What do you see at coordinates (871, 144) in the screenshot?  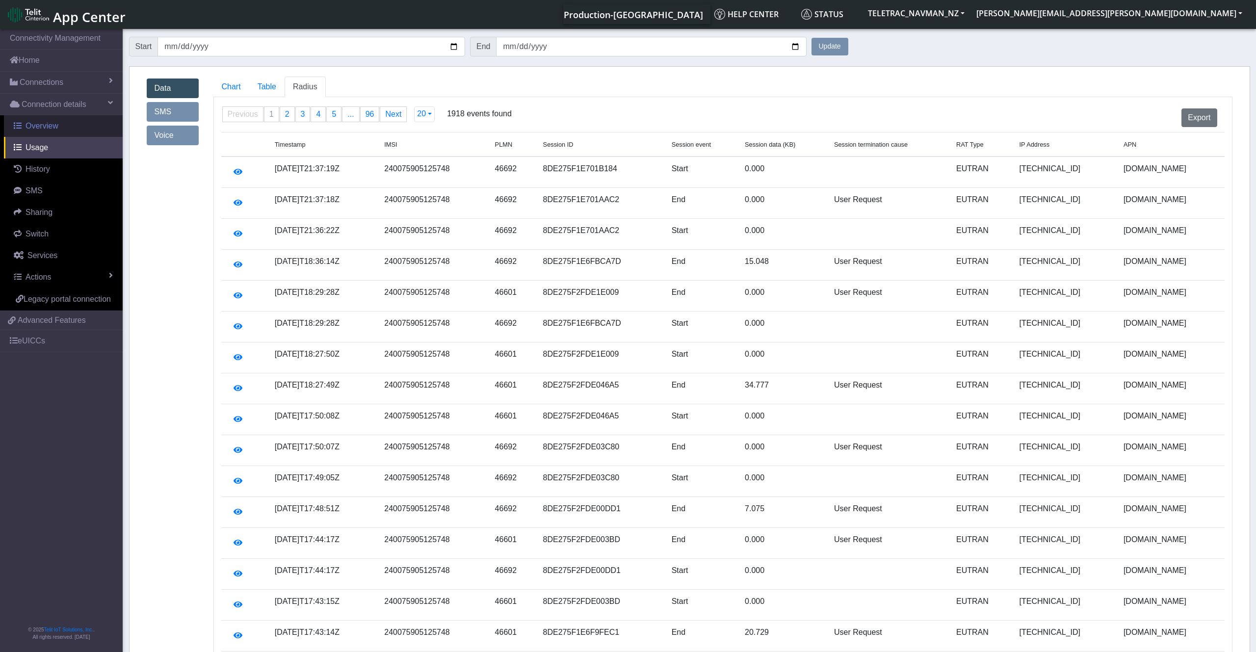 I see `span: Session termination cause` at bounding box center [871, 144].